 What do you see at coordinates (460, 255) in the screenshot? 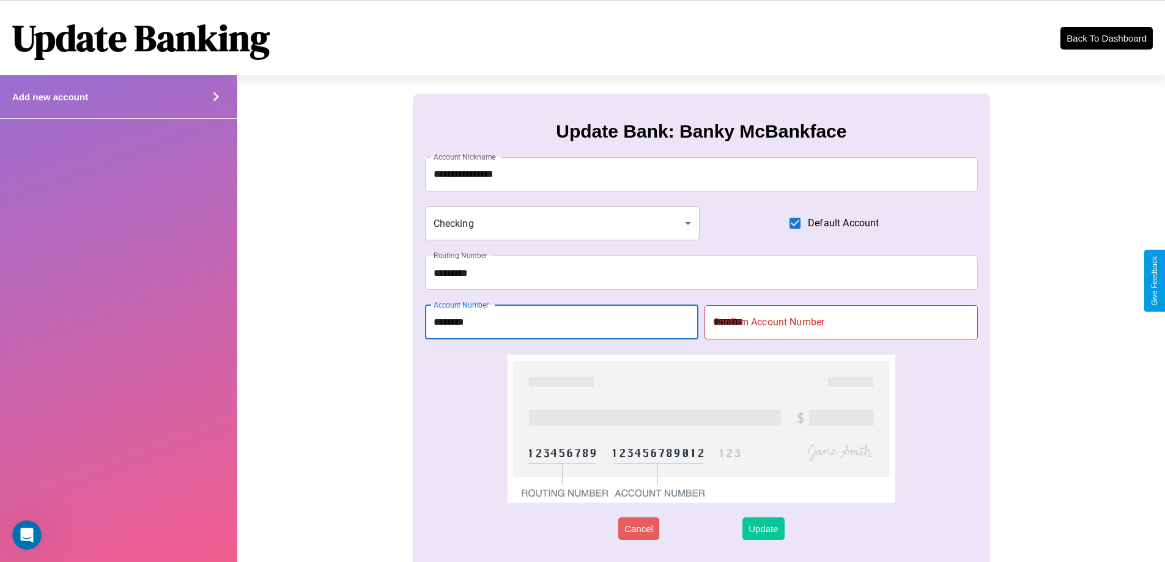
I see `label: Routing Number` at bounding box center [460, 255].